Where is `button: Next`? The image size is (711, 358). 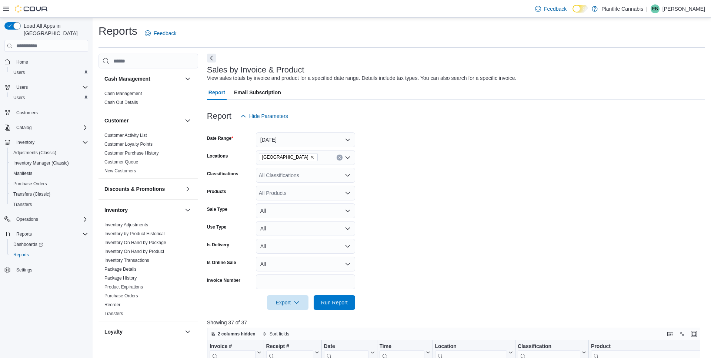 button: Next is located at coordinates (211, 58).